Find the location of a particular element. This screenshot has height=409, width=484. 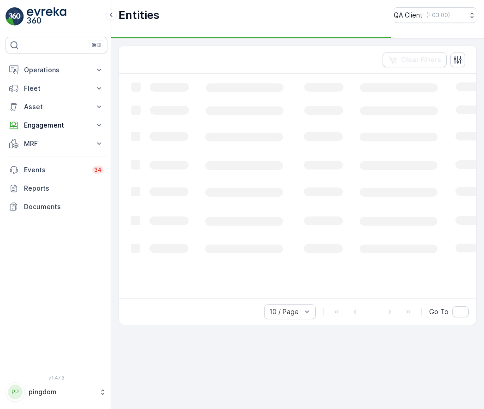

p: QA Client is located at coordinates (408, 15).